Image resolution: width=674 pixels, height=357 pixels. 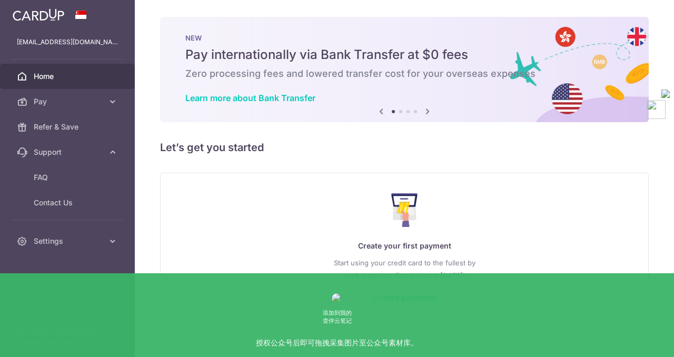 What do you see at coordinates (68, 203) in the screenshot?
I see `span: Contact Us` at bounding box center [68, 203].